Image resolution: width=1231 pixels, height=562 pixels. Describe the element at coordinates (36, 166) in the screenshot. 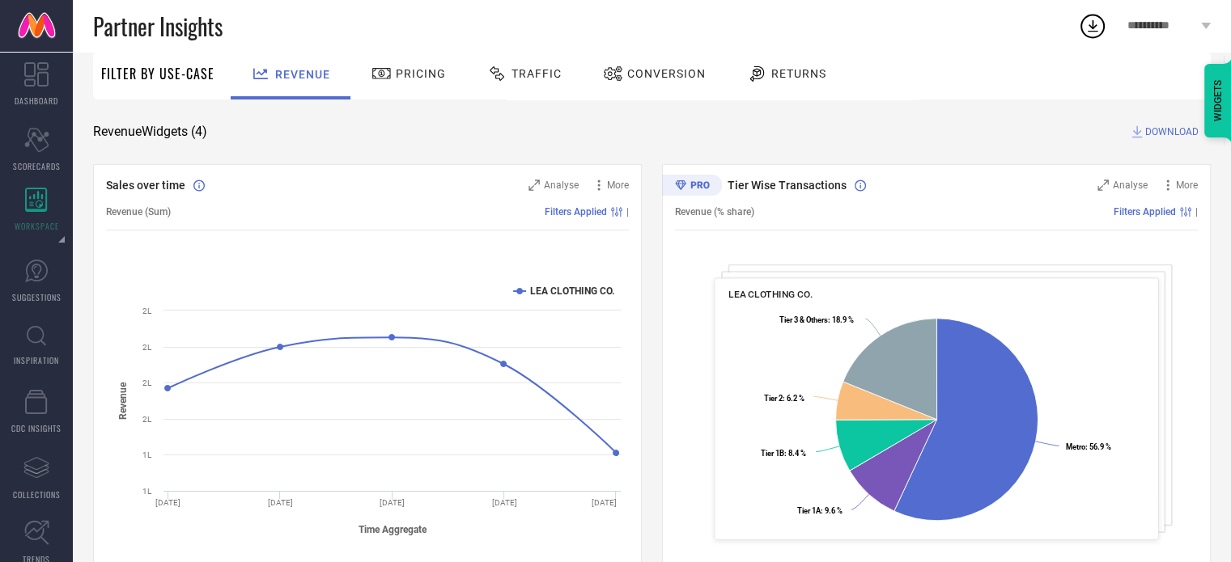

I see `span: SCORECARDS` at that location.